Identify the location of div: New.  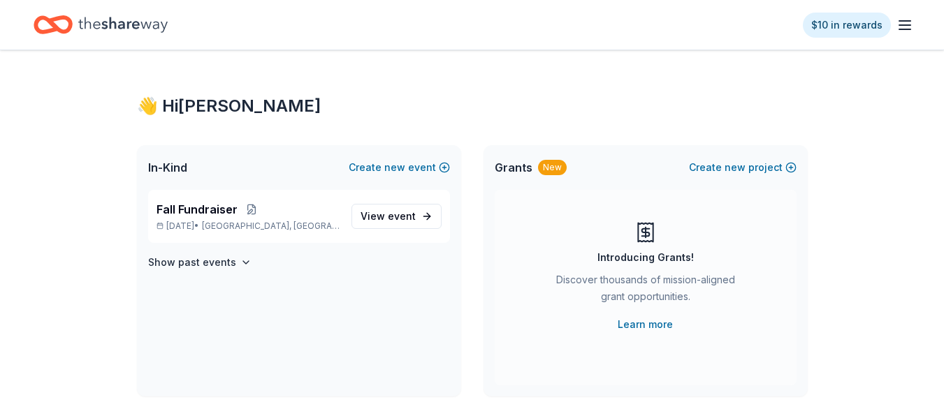
(552, 168).